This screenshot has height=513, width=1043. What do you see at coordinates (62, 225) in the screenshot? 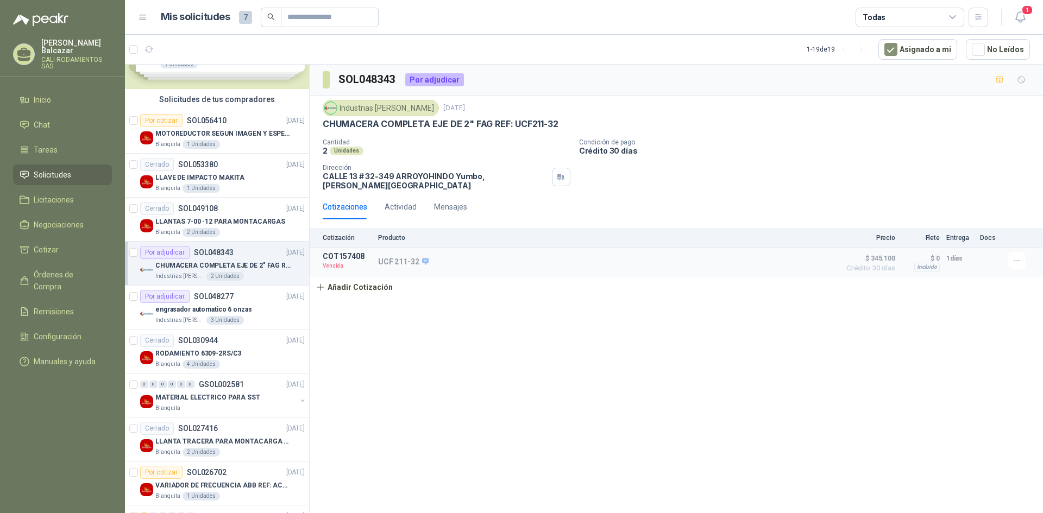
I see `a: Negociaciones` at bounding box center [62, 225].